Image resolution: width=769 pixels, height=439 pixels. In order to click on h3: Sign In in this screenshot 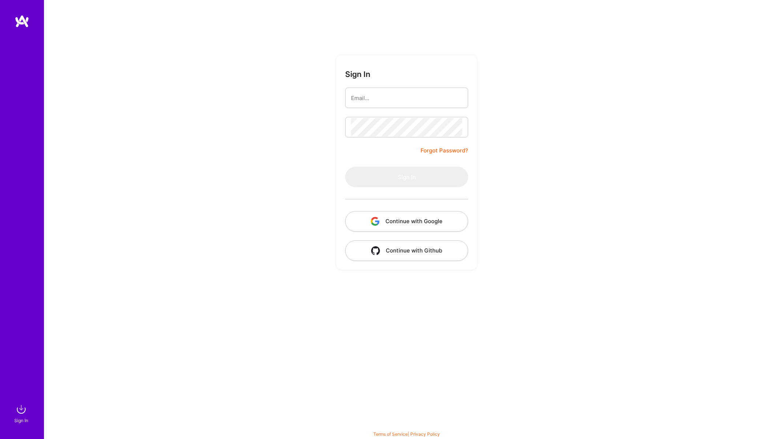, I will do `click(358, 74)`.